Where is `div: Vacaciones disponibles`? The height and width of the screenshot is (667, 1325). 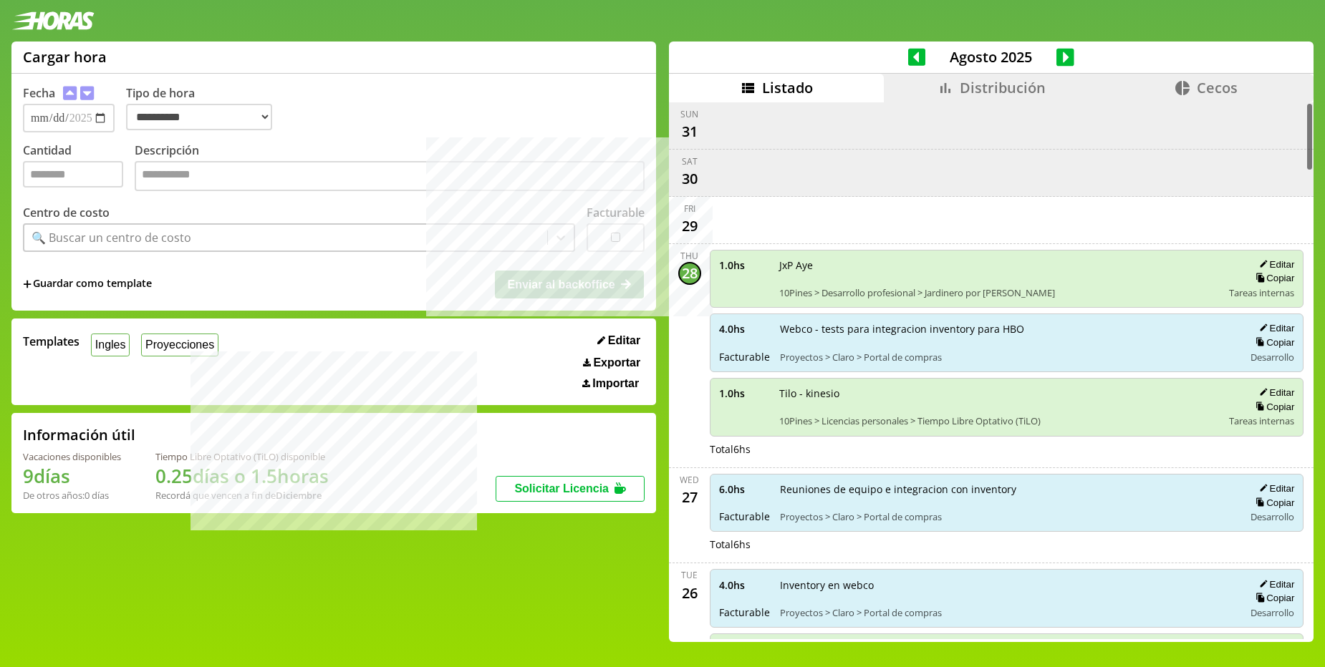
div: Vacaciones disponibles is located at coordinates (72, 457).